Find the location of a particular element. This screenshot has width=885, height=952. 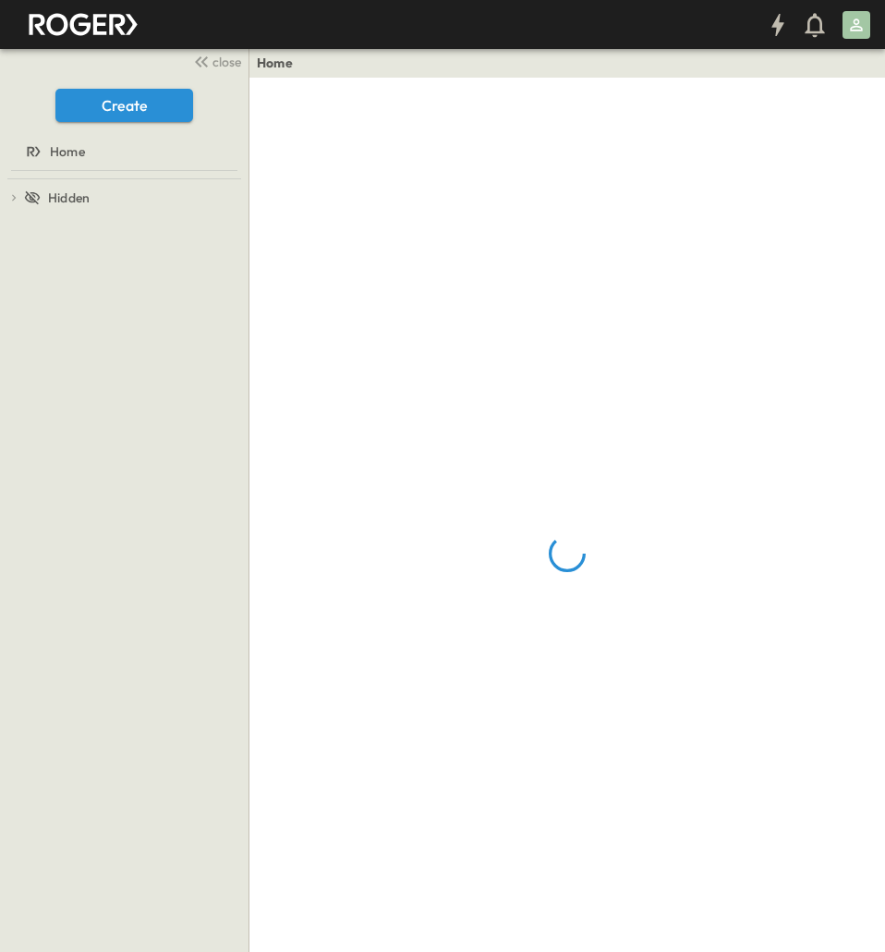

button: Create is located at coordinates (124, 105).